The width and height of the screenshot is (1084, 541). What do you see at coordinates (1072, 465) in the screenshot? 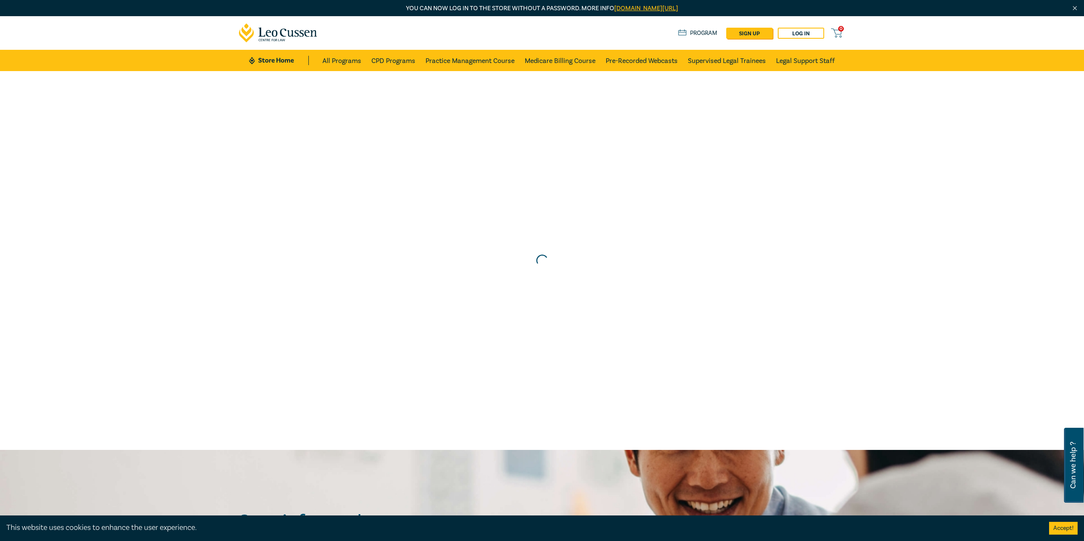
I see `span: Can we help ?` at bounding box center [1072, 465].